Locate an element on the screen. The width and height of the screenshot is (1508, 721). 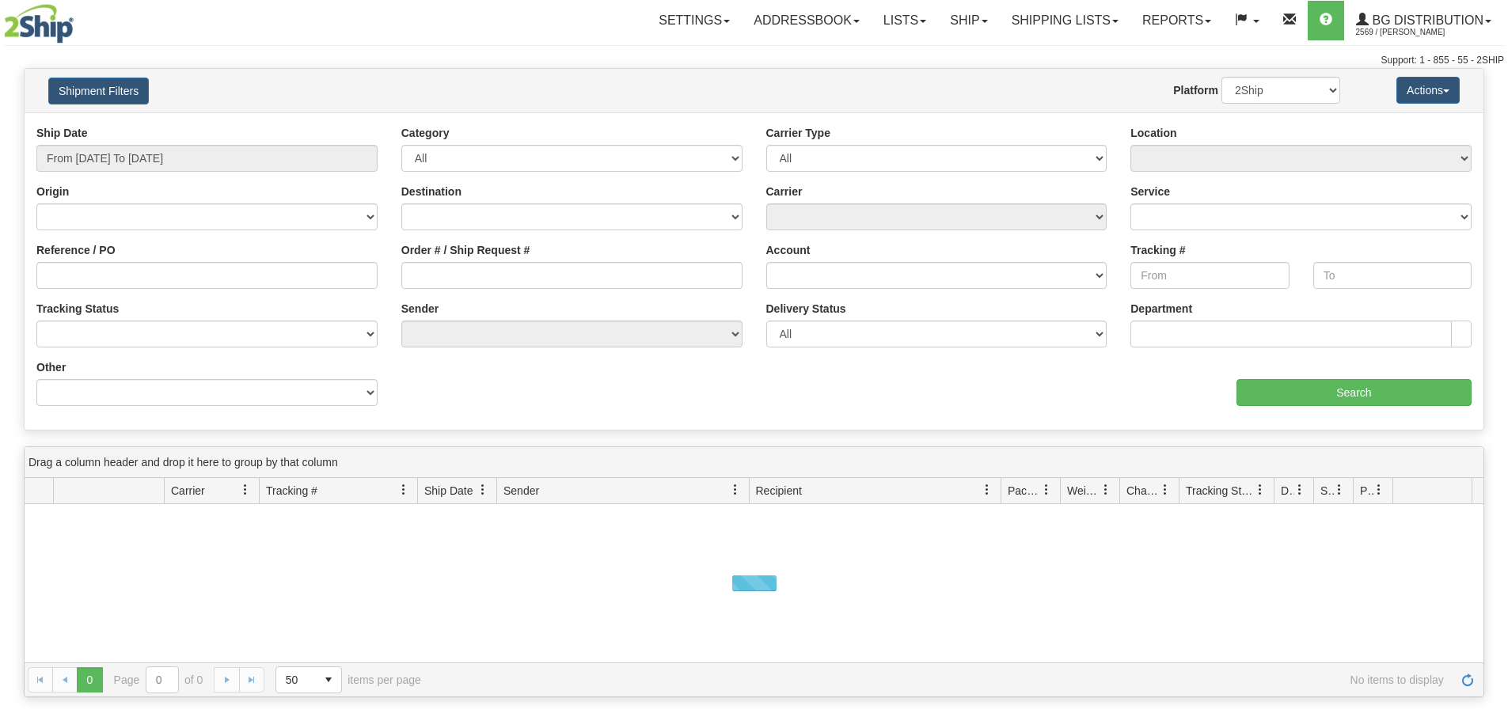
a: Delivery Status filter column settings is located at coordinates (1300, 490).